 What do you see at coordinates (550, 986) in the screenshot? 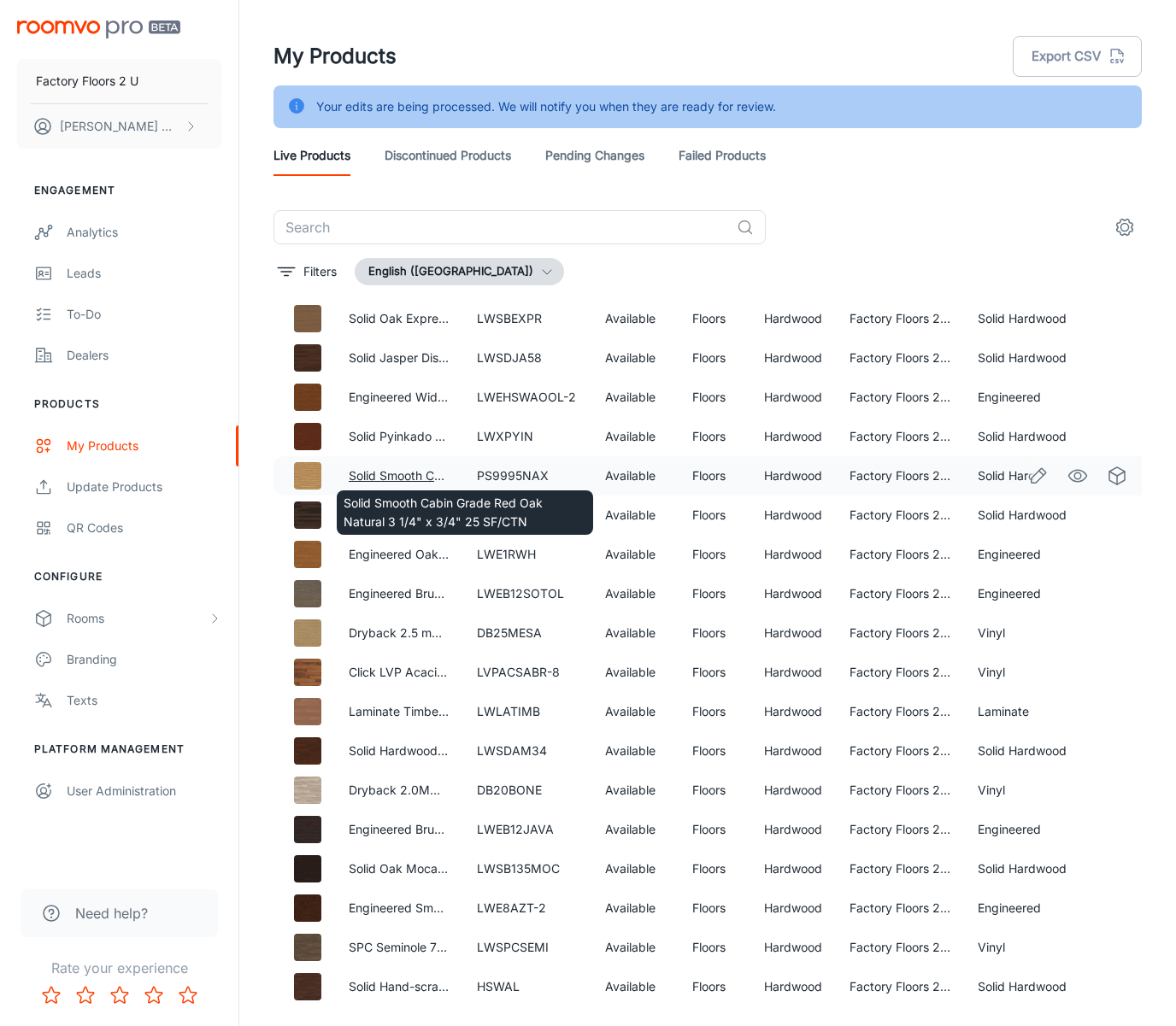
I see `a: Solid Hand-scraped Acacia Mahogany 4 3/4 x 3/4" x RL 21.69 SF/CTN` at bounding box center [550, 986].